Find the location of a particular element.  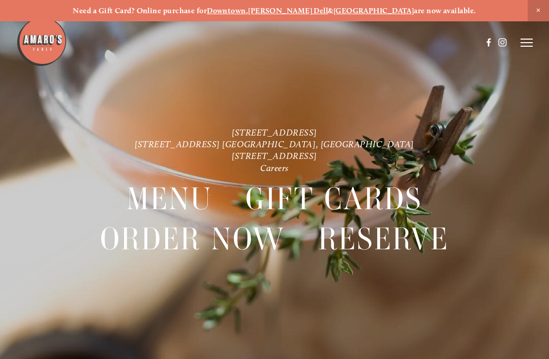

strong: are now available. is located at coordinates (445, 11).